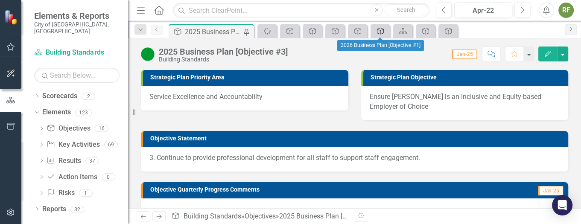 The width and height of the screenshot is (581, 224). What do you see at coordinates (223, 59) in the screenshot?
I see `div: Building Standards` at bounding box center [223, 59].